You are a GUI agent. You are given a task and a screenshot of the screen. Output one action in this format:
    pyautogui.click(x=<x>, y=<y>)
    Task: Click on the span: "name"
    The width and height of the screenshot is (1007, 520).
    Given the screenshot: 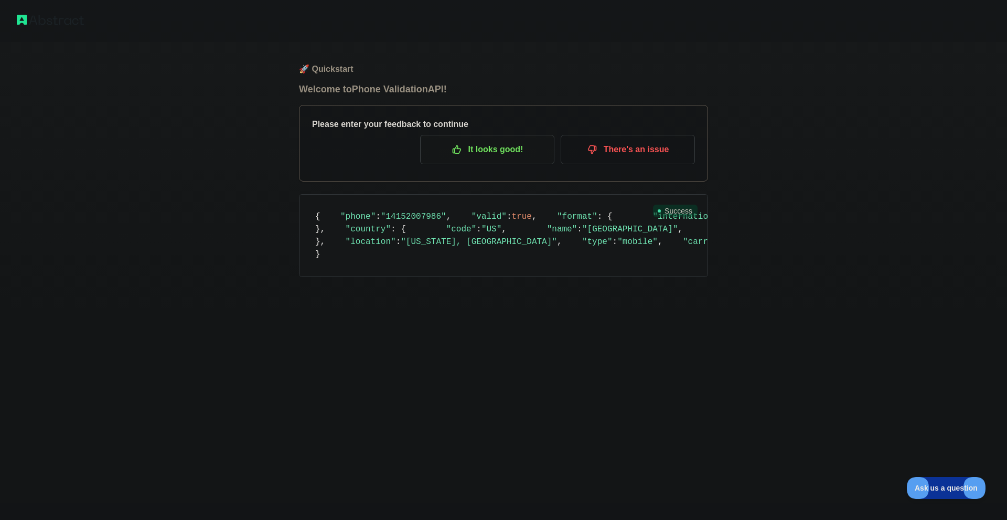 What is the action you would take?
    pyautogui.click(x=562, y=229)
    